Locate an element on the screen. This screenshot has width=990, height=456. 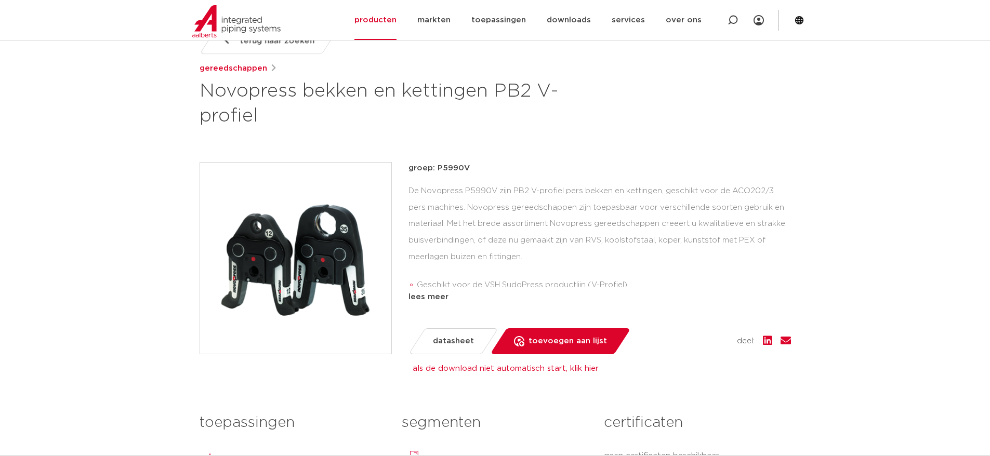
a: terug naar zoeken is located at coordinates (269, 41).